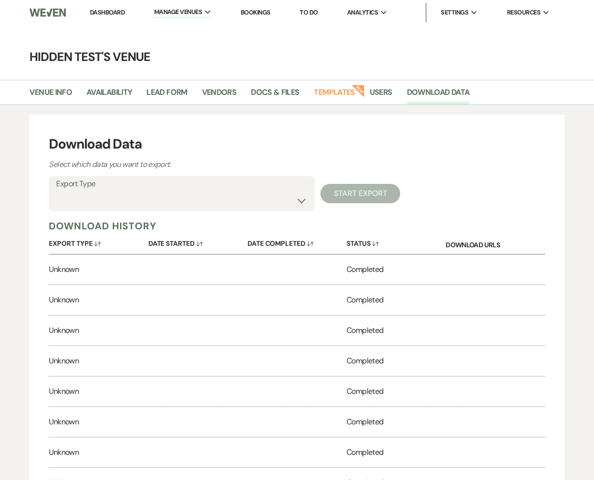  What do you see at coordinates (396, 241) in the screenshot?
I see `button: Status` at bounding box center [396, 241].